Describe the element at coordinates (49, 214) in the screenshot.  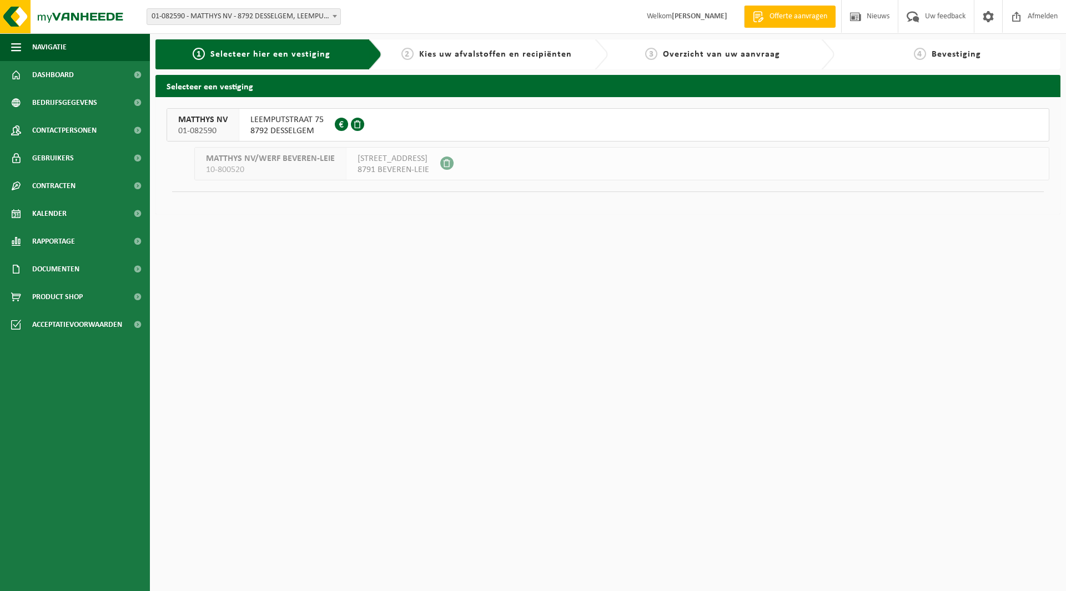
I see `span: Kalender` at that location.